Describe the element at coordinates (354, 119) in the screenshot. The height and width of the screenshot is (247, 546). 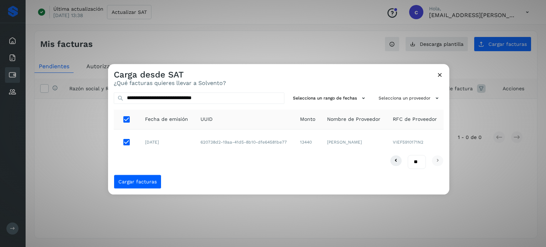
I see `span: Nombre de Proveedor` at that location.